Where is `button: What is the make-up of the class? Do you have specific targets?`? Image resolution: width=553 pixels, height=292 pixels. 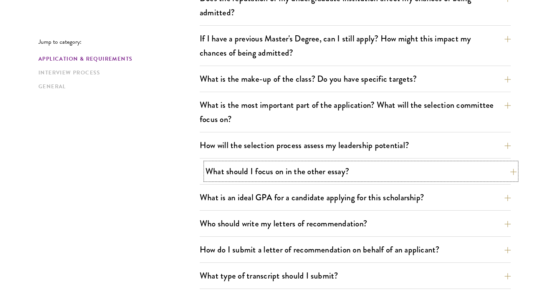
button: What is the make-up of the class? Do you have specific targets? is located at coordinates (355, 79).